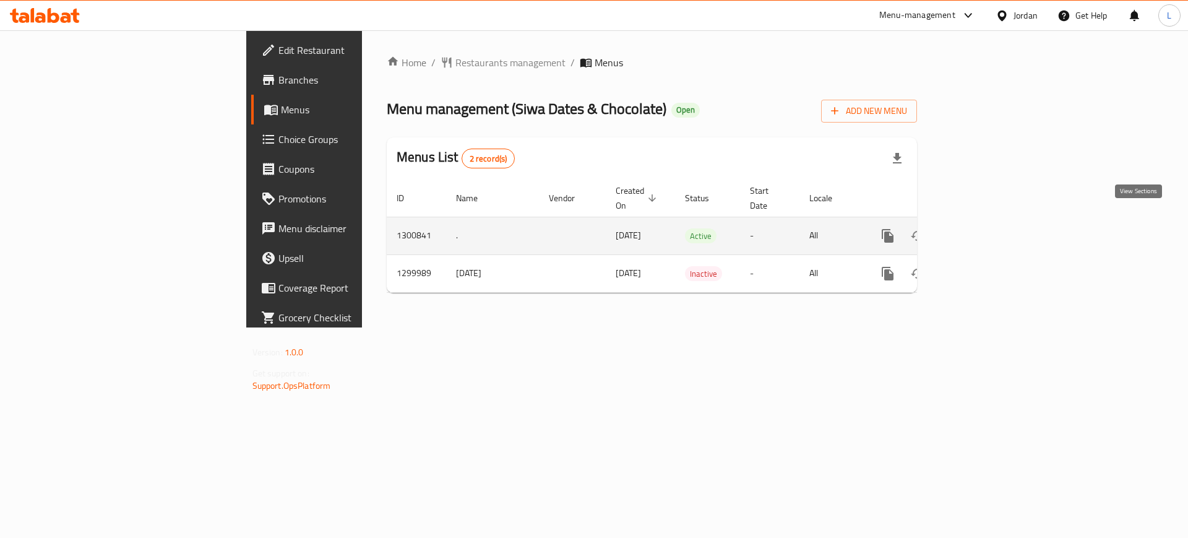 The width and height of the screenshot is (1188, 538). Describe the element at coordinates (348, 199) in the screenshot. I see `a: Promotions` at that location.